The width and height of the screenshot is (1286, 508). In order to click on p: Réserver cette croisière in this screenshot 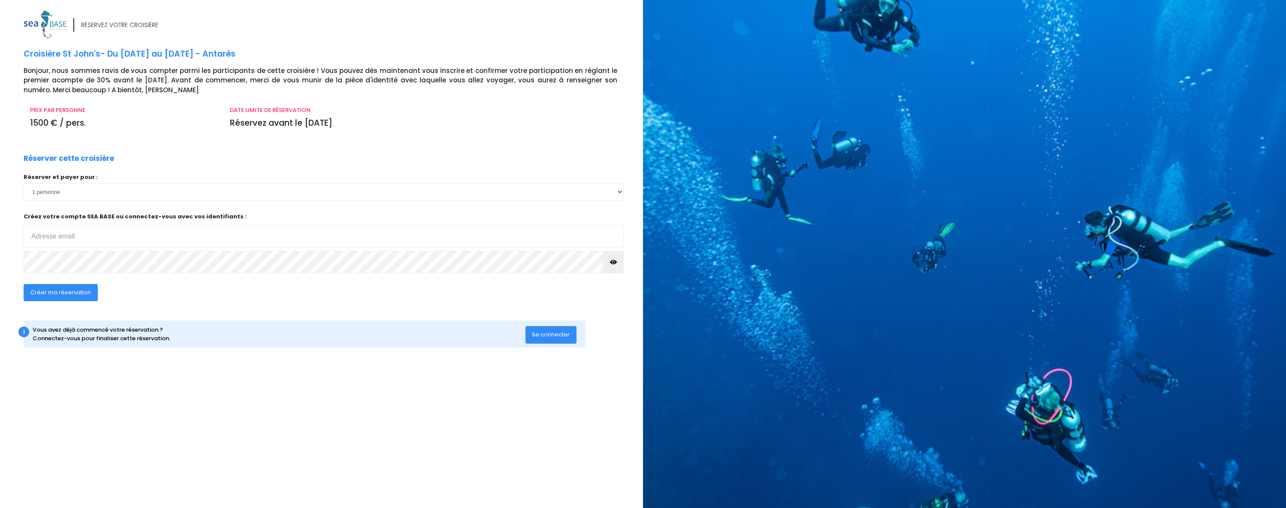, I will do `click(69, 159)`.